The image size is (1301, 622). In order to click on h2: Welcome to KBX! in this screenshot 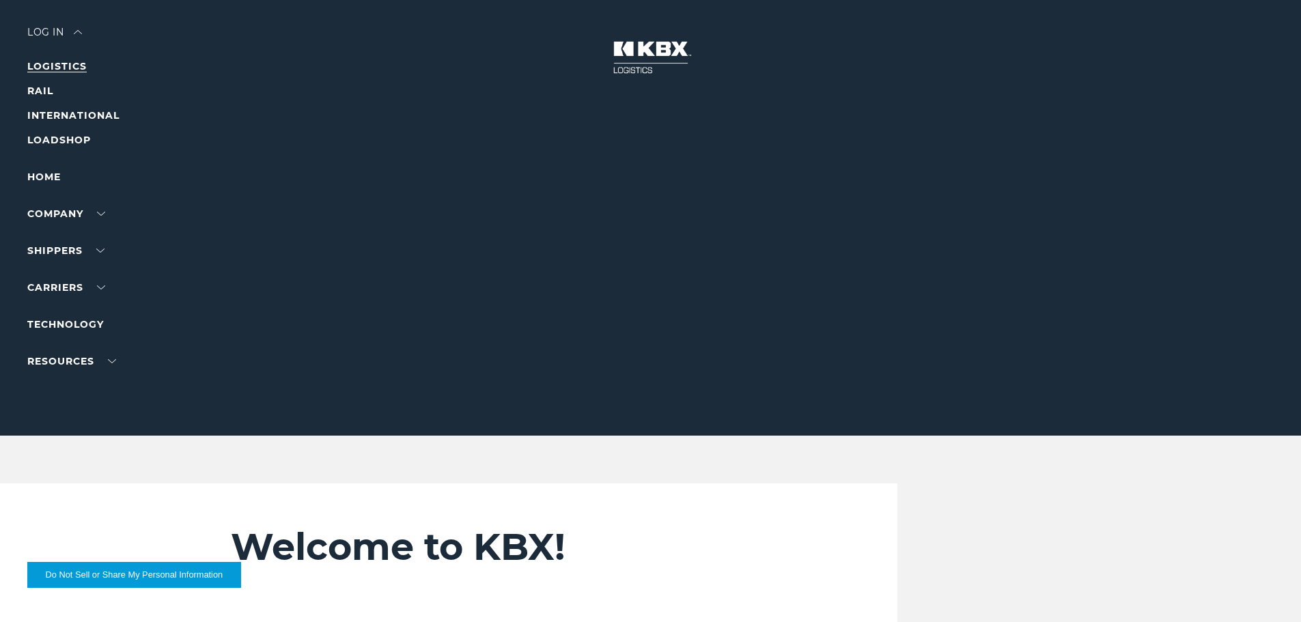, I will do `click(523, 547)`.